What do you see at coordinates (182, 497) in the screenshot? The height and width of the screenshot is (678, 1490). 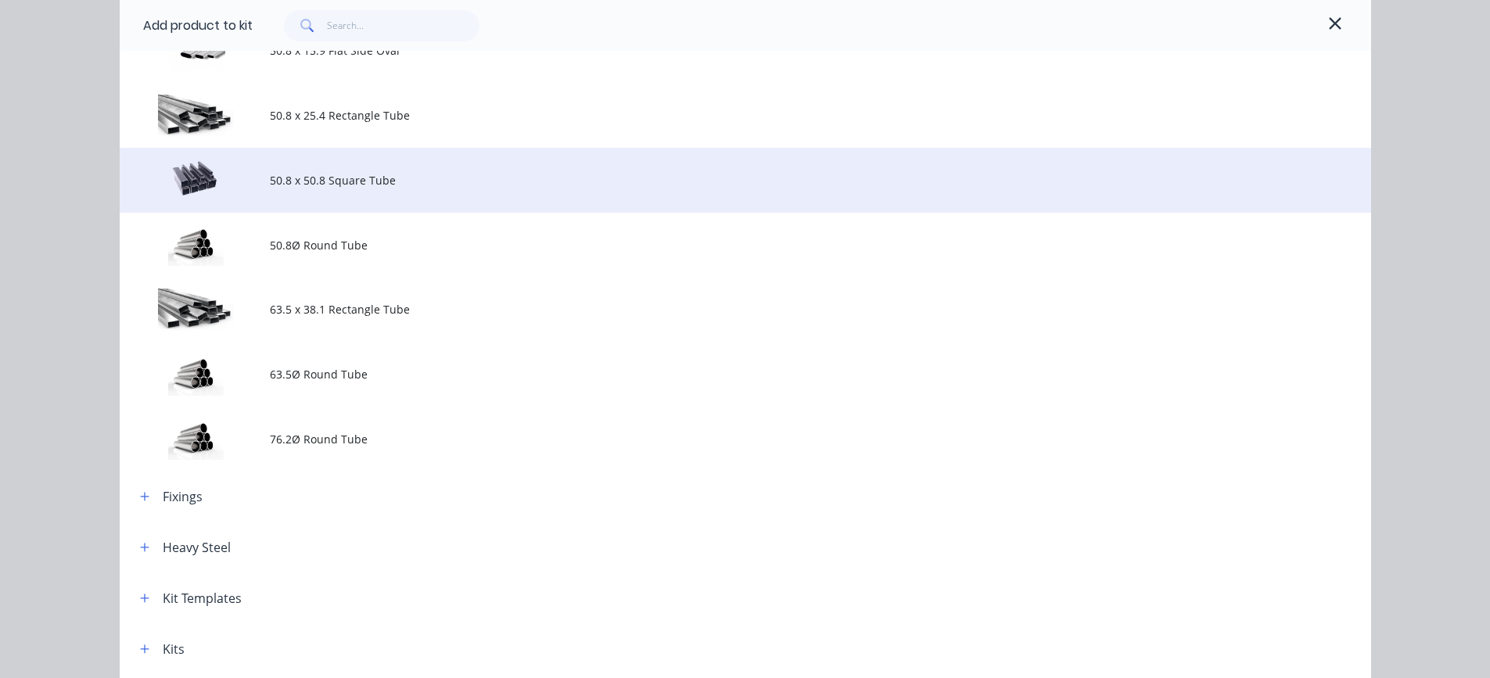 I see `div: Fixings` at bounding box center [182, 497].